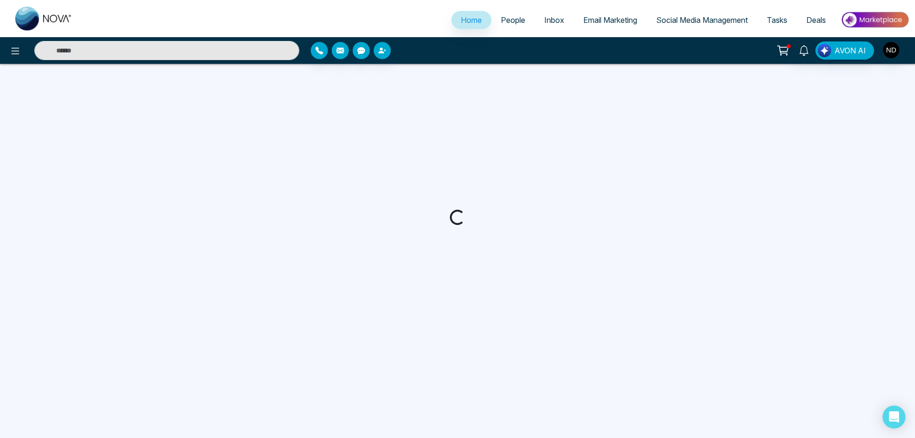 The height and width of the screenshot is (438, 915). Describe the element at coordinates (44, 19) in the screenshot. I see `img: Nova CRM Logo` at that location.